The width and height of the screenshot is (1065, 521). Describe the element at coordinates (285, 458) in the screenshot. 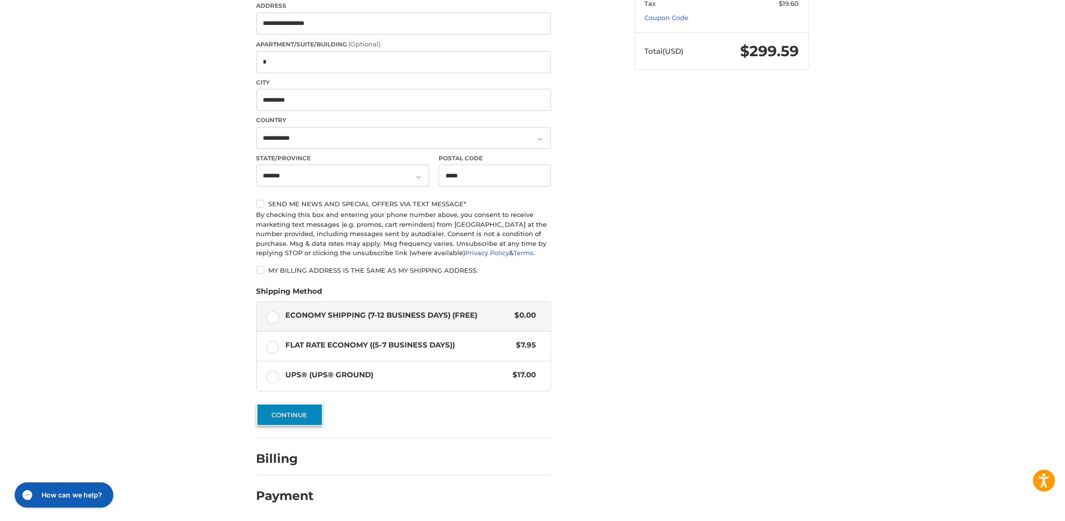

I see `h2: Billing` at that location.